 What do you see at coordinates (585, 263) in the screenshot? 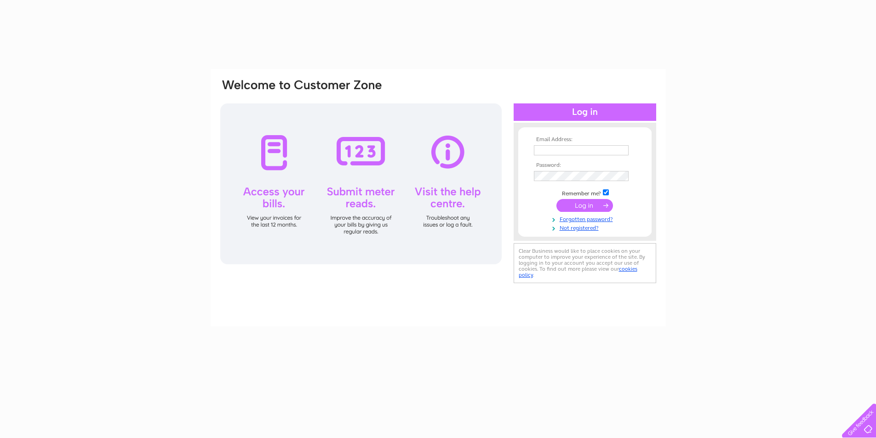
I see `div: Clear Business would like to place cookies on your computer to improve your experience of the sit...` at bounding box center [585, 263].